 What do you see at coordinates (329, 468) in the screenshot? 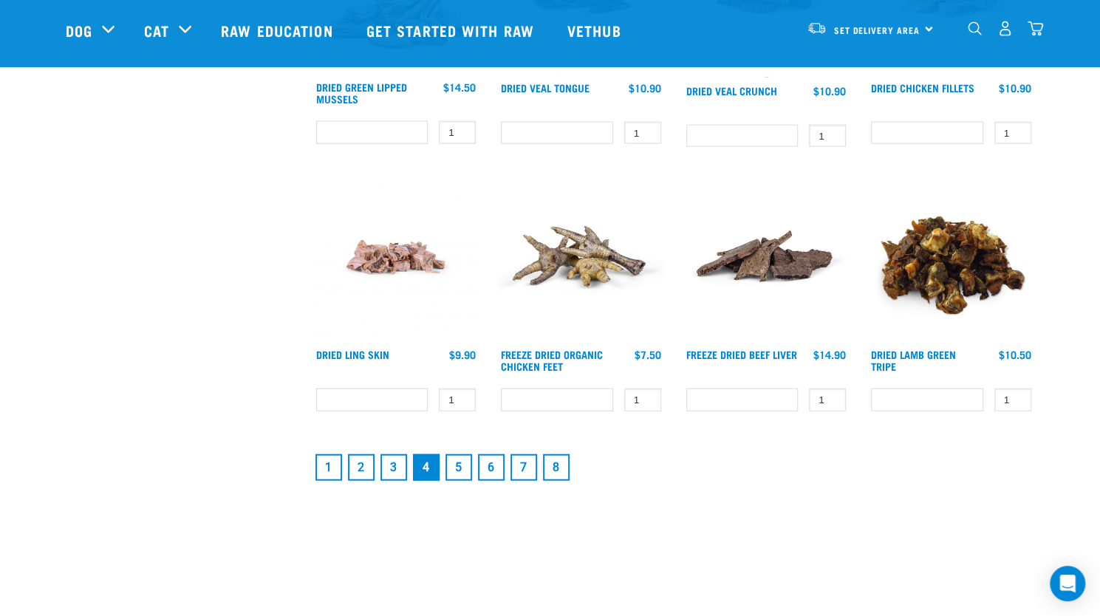
I see `a: Goto page 1` at bounding box center [329, 468].